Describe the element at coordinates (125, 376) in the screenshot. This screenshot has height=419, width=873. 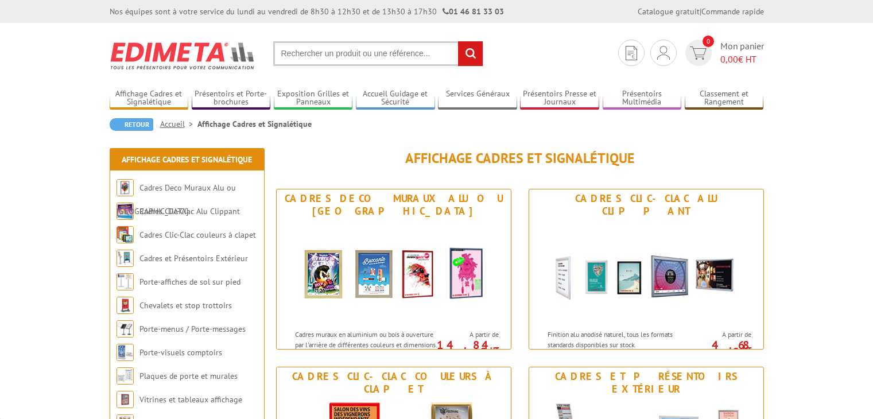
I see `img: Plaques de porte et murales` at that location.